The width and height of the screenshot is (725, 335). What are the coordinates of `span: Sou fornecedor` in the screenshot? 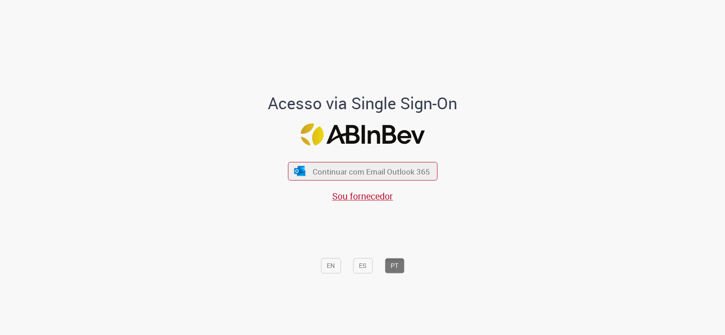 It's located at (363, 196).